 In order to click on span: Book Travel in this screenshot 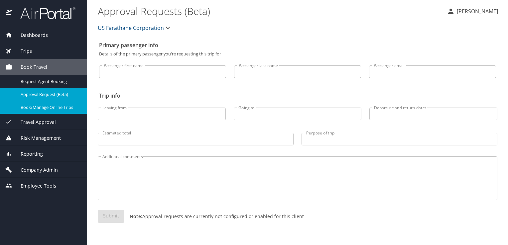, I will do `click(30, 67)`.